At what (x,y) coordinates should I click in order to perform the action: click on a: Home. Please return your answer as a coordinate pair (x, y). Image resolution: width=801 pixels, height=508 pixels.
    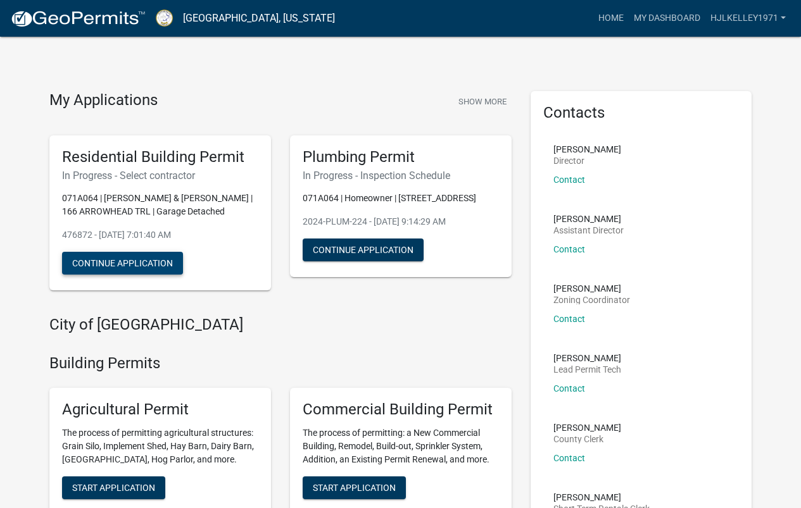
    Looking at the image, I should click on (611, 18).